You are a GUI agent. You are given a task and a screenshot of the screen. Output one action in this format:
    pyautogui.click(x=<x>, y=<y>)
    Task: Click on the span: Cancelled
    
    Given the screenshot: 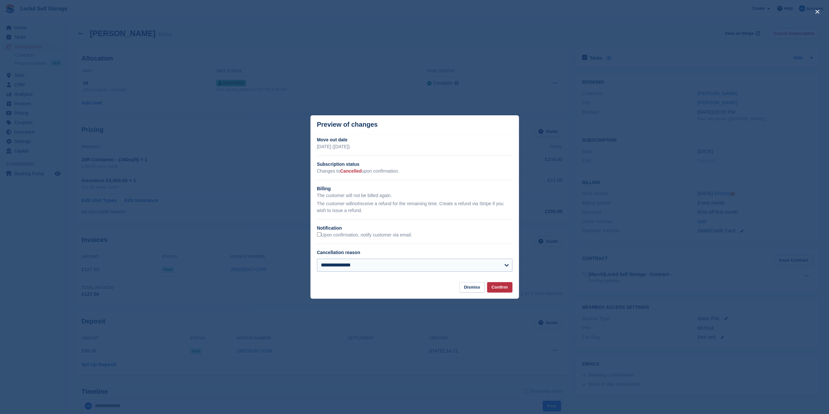 What is the action you would take?
    pyautogui.click(x=351, y=171)
    